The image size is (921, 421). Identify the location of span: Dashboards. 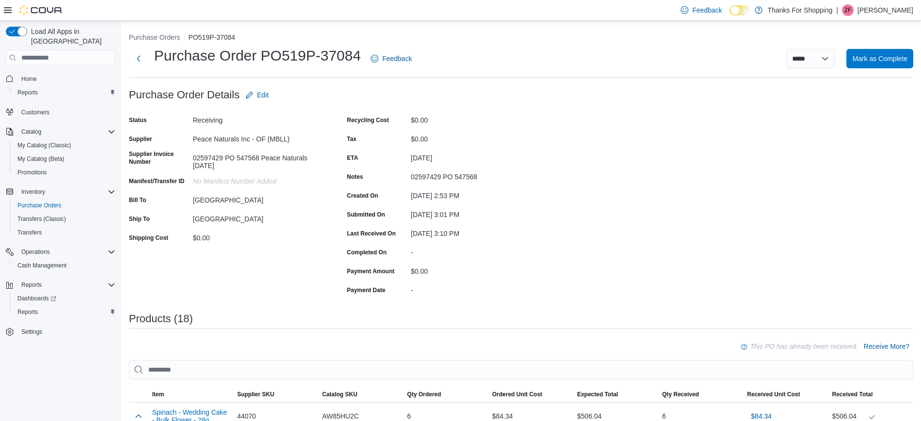
(64, 299).